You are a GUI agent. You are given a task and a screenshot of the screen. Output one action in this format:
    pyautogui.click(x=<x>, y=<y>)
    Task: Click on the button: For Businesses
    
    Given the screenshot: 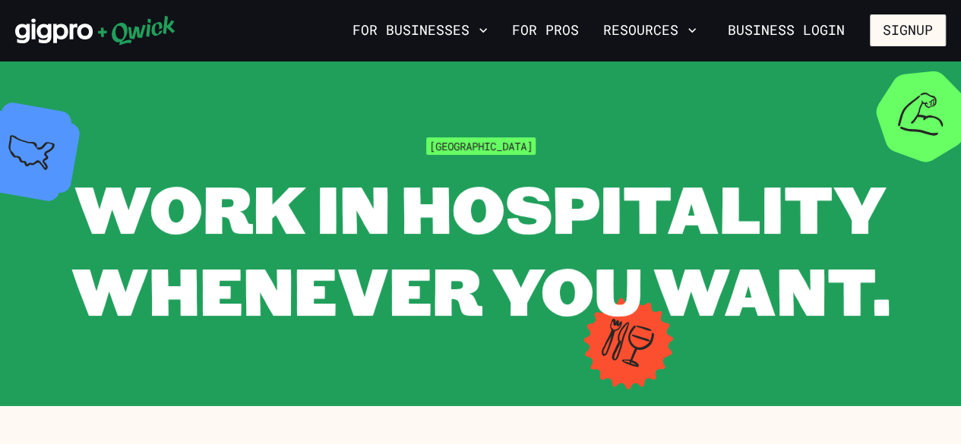 What is the action you would take?
    pyautogui.click(x=420, y=30)
    